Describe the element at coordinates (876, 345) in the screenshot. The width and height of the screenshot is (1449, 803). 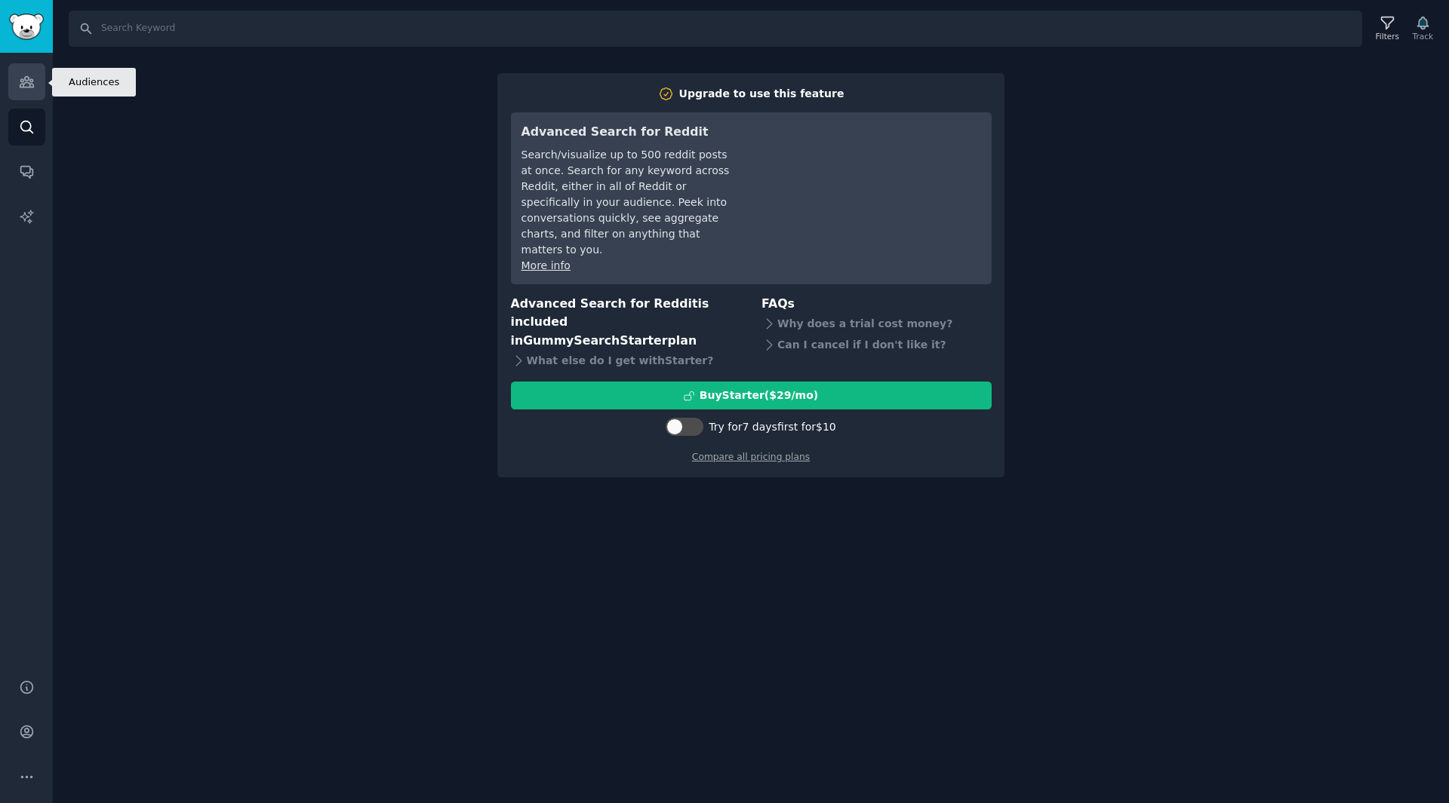
I see `div: Can I cancel if I don't like it?` at that location.